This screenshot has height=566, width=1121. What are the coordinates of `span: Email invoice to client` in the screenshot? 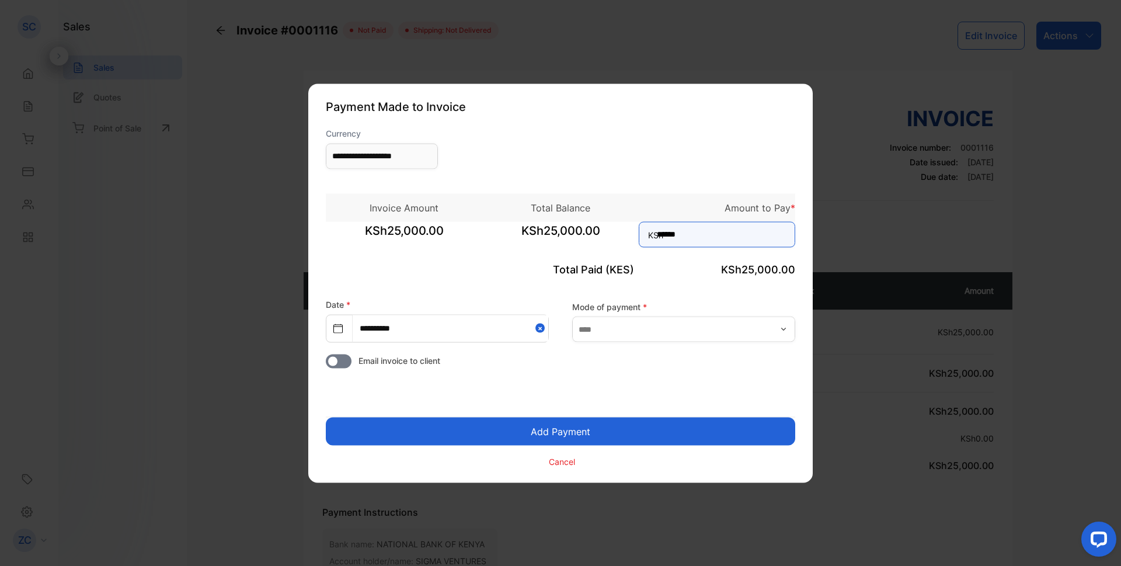 It's located at (399, 360).